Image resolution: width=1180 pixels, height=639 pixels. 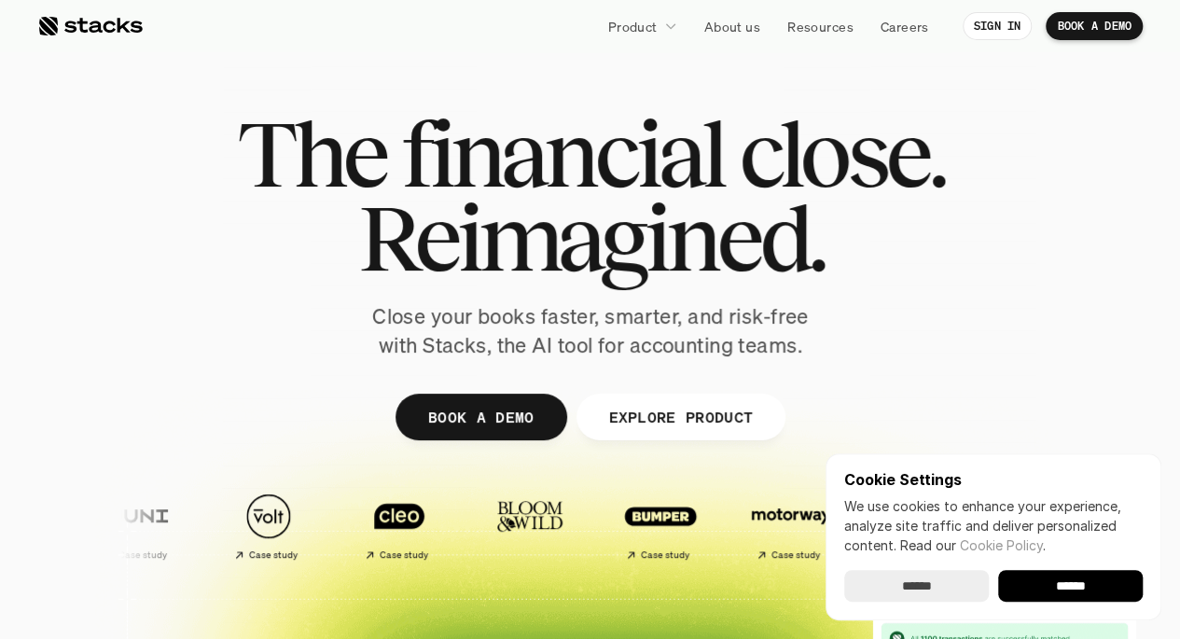 I want to click on a: Cookie Policy, so click(x=1001, y=545).